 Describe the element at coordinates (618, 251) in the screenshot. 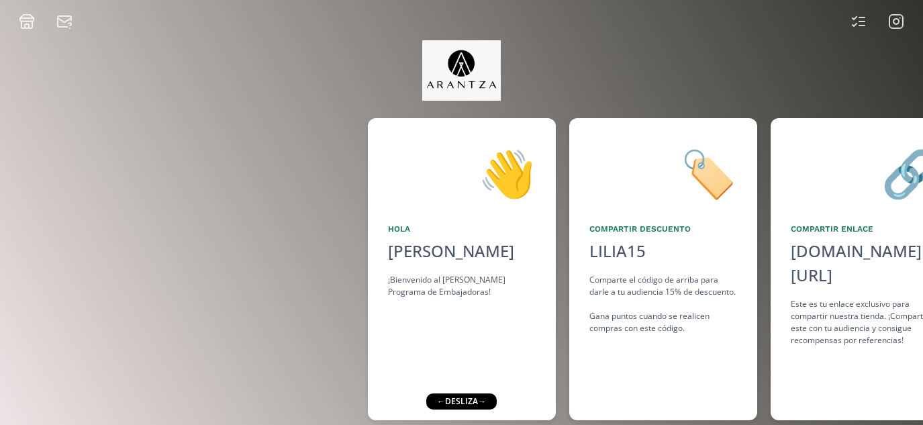

I see `div: LILIA15` at that location.